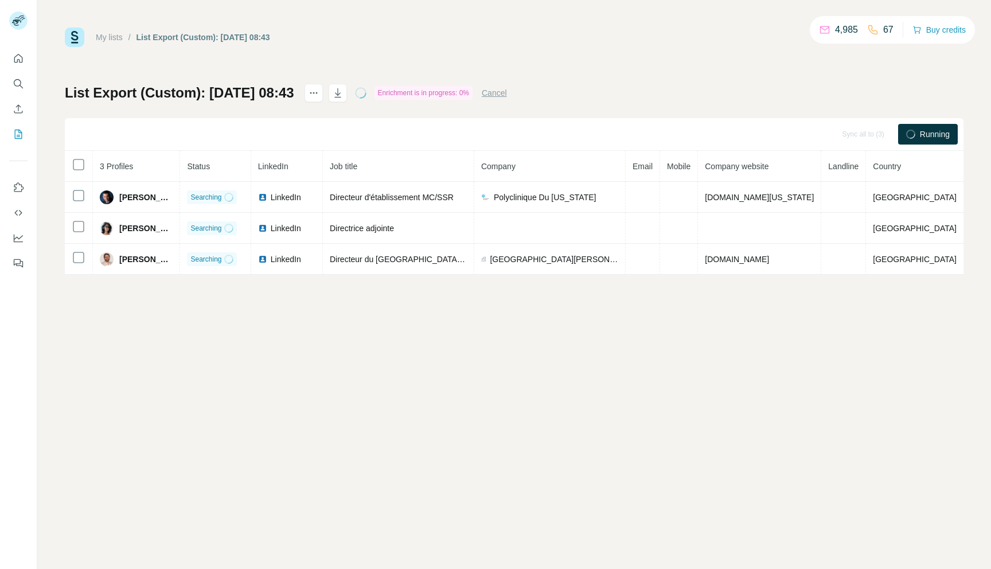 This screenshot has height=569, width=991. Describe the element at coordinates (494, 93) in the screenshot. I see `button: Cancel` at that location.